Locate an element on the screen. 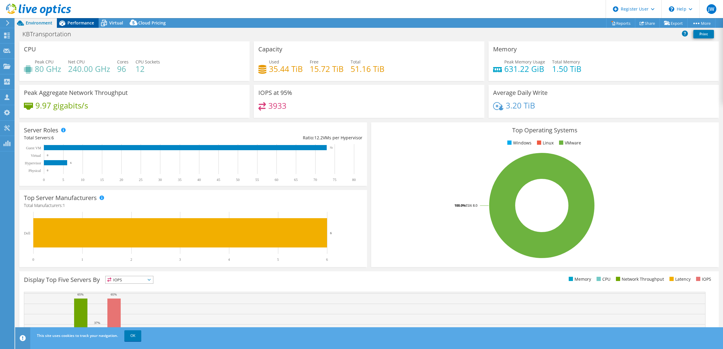 The width and height of the screenshot is (723, 349). li: Linux is located at coordinates (544, 143).